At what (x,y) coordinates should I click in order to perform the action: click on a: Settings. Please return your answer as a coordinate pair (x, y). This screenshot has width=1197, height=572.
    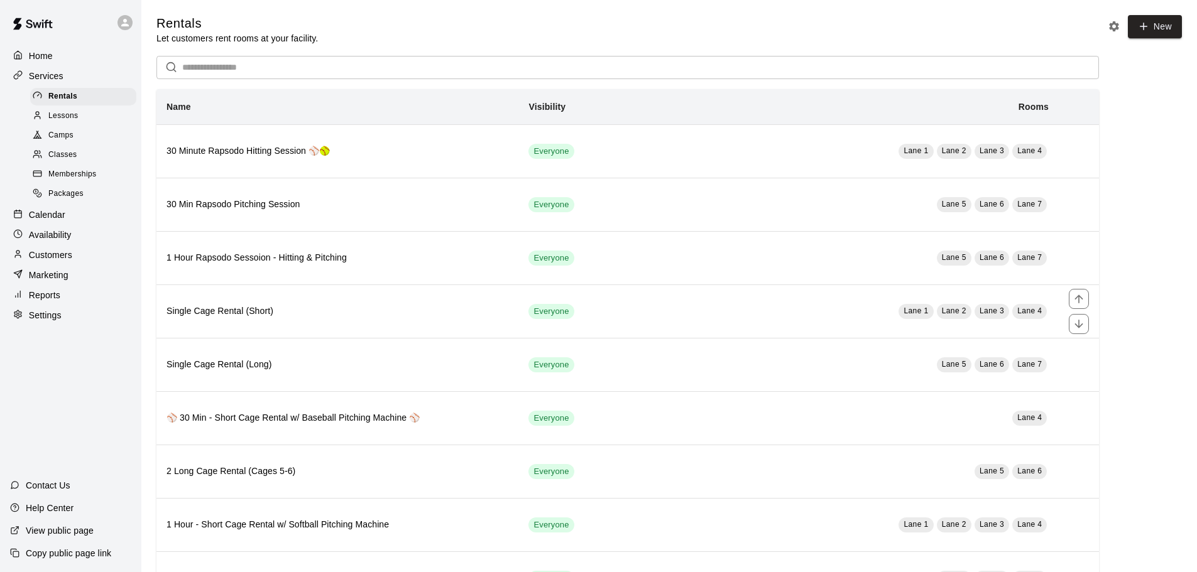
    Looking at the image, I should click on (70, 315).